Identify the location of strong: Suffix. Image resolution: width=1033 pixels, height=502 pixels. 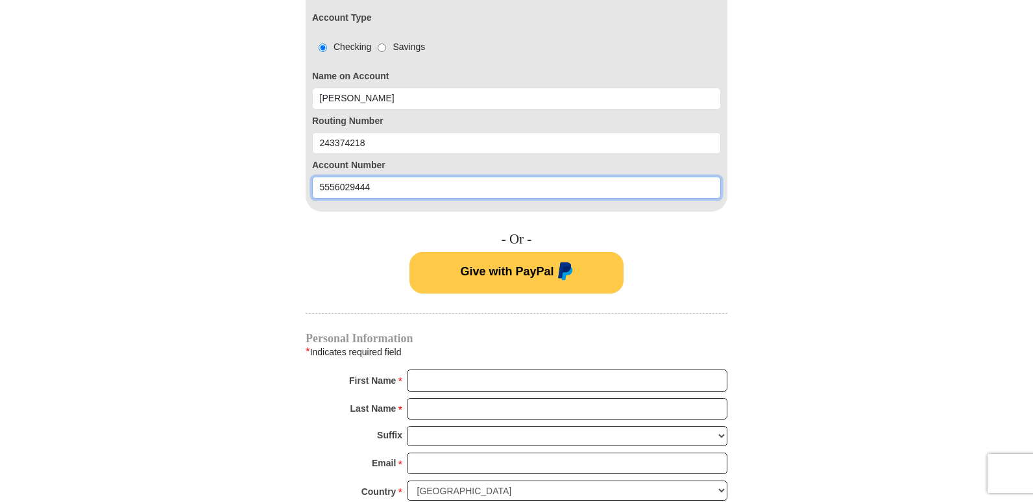
(389, 435).